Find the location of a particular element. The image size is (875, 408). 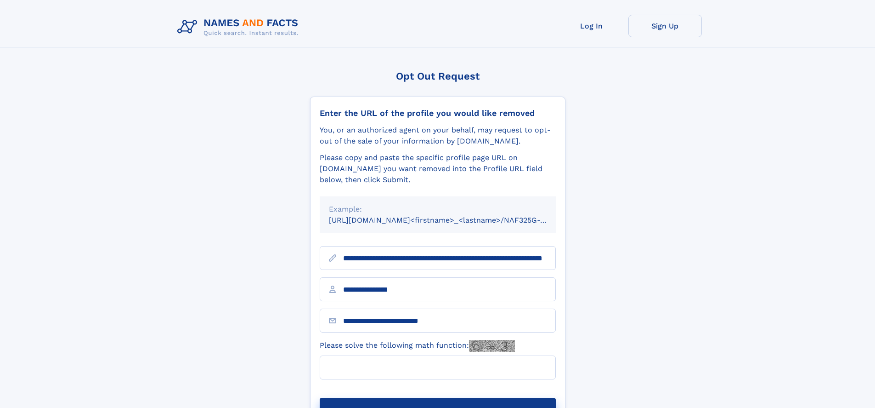

div: Enter the URL of the profile you would like removed is located at coordinates (438, 113).